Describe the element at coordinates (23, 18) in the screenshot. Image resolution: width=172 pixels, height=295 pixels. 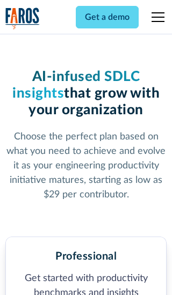
I see `a: home` at that location.